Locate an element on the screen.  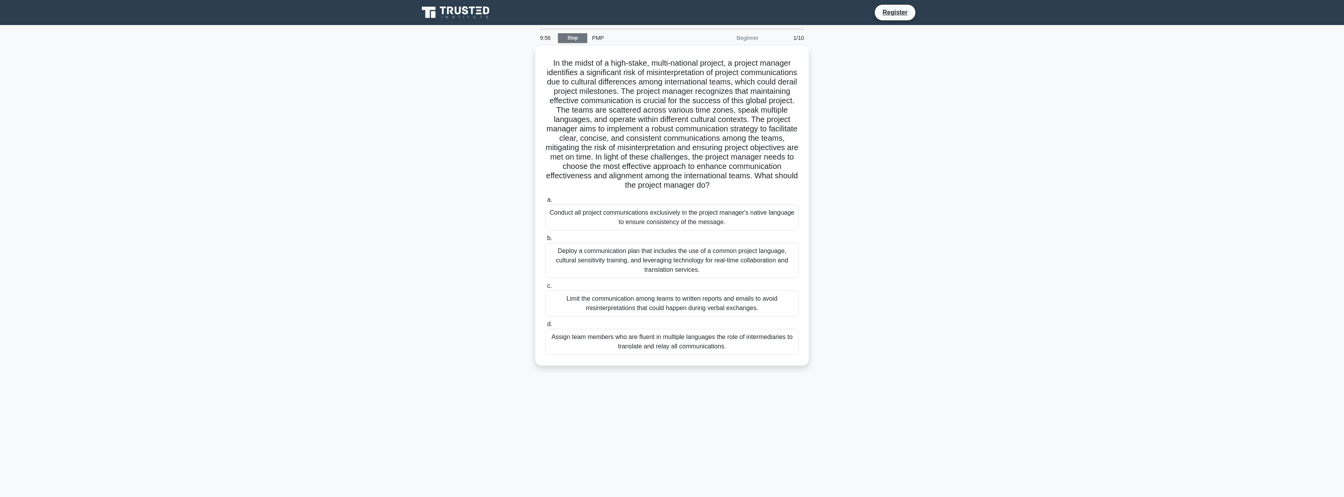
span: c. is located at coordinates (550, 285).